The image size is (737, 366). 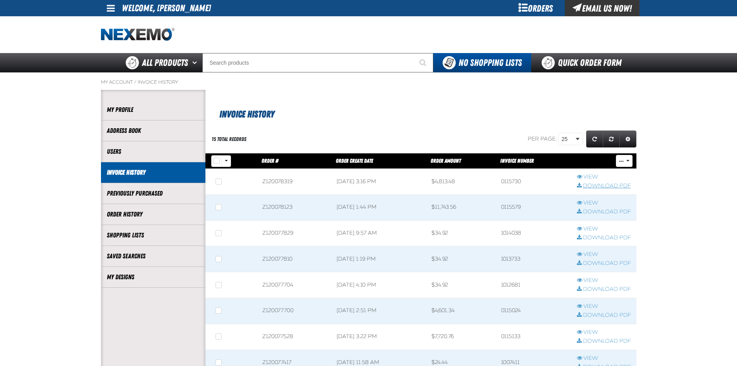 I want to click on td: 0115579, so click(x=534, y=207).